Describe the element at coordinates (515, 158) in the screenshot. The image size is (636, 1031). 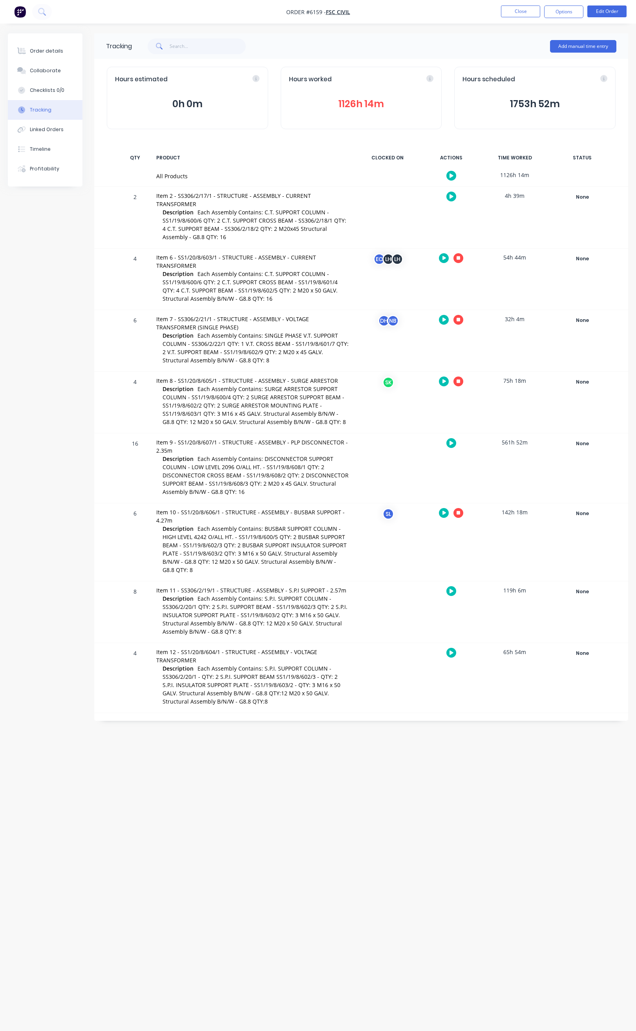
I see `div: TIME WORKED` at that location.